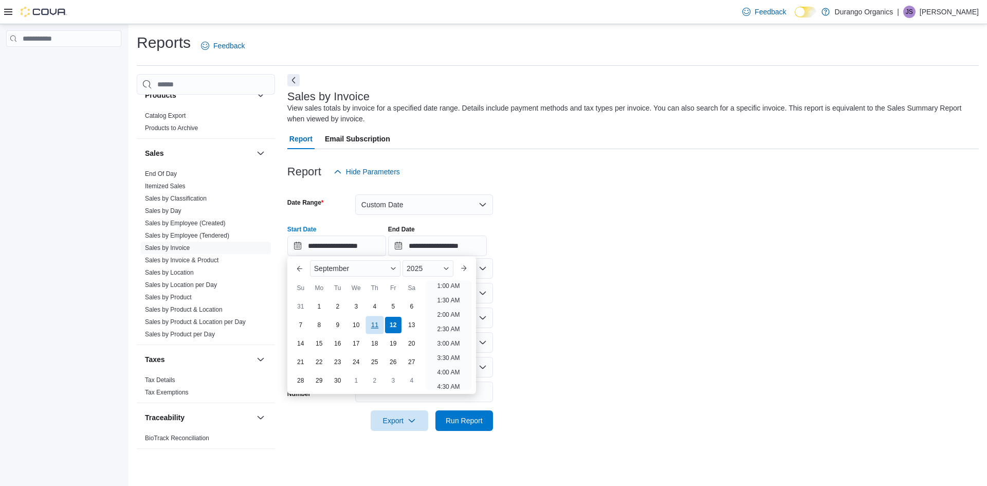  What do you see at coordinates (393, 362) in the screenshot?
I see `div: day-26` at bounding box center [393, 362].